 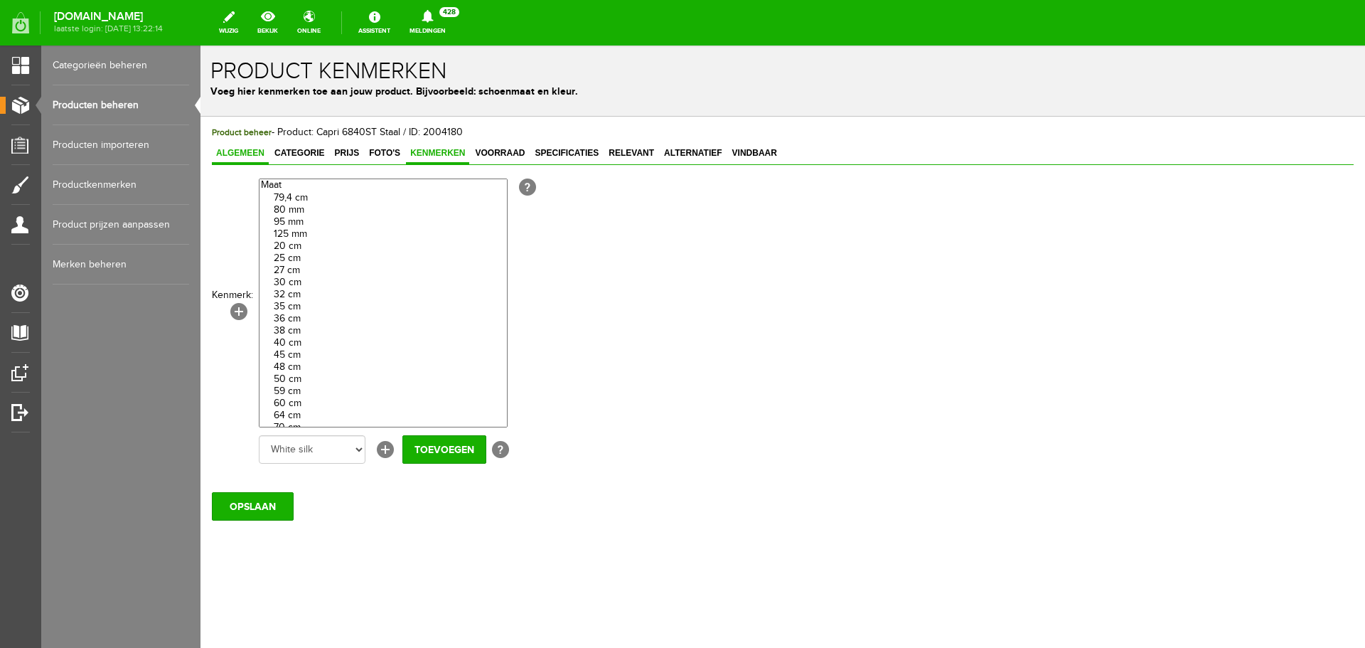 What do you see at coordinates (237, 107) in the screenshot?
I see `span: Kenmerken` at bounding box center [237, 107].